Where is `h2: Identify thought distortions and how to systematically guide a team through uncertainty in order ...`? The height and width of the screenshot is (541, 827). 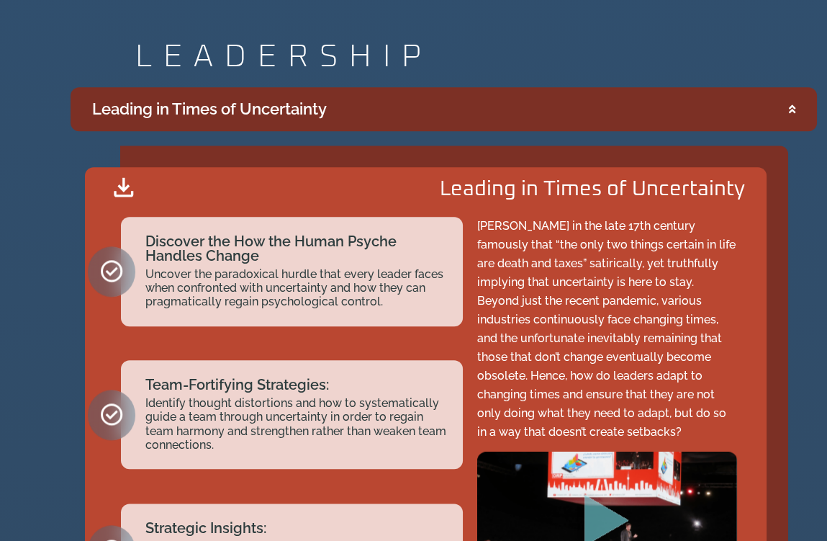 h2: Identify thought distortions and how to systematically guide a team through uncertainty in order ... is located at coordinates (297, 423).